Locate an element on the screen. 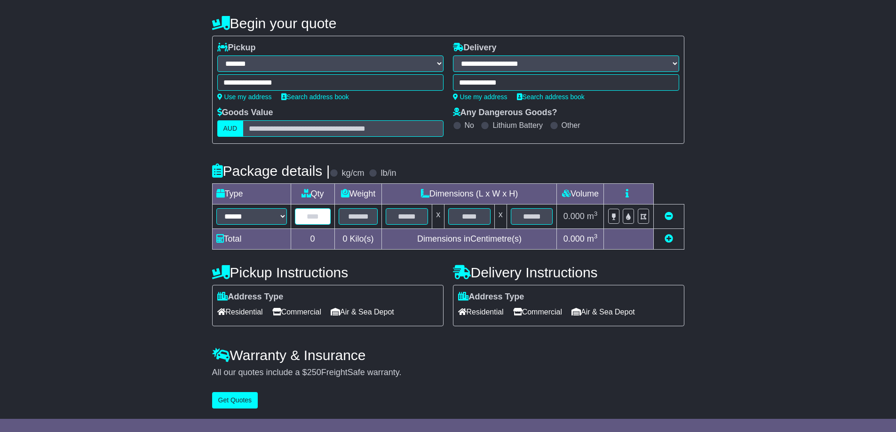 The height and width of the screenshot is (432, 896). h4: Begin your quote is located at coordinates (448, 23).